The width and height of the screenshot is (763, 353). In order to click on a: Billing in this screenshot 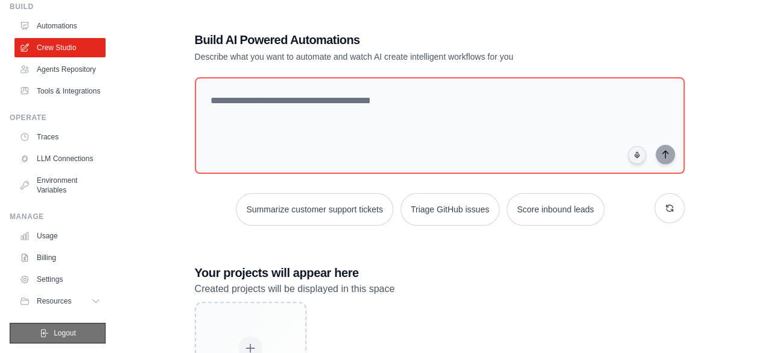, I will do `click(60, 257)`.